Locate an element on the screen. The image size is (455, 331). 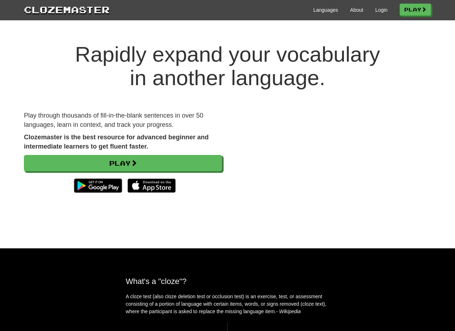
em: - Wikipedia is located at coordinates (288, 312).